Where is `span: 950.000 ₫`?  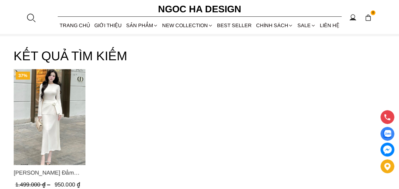
span: 950.000 ₫ is located at coordinates (67, 184).